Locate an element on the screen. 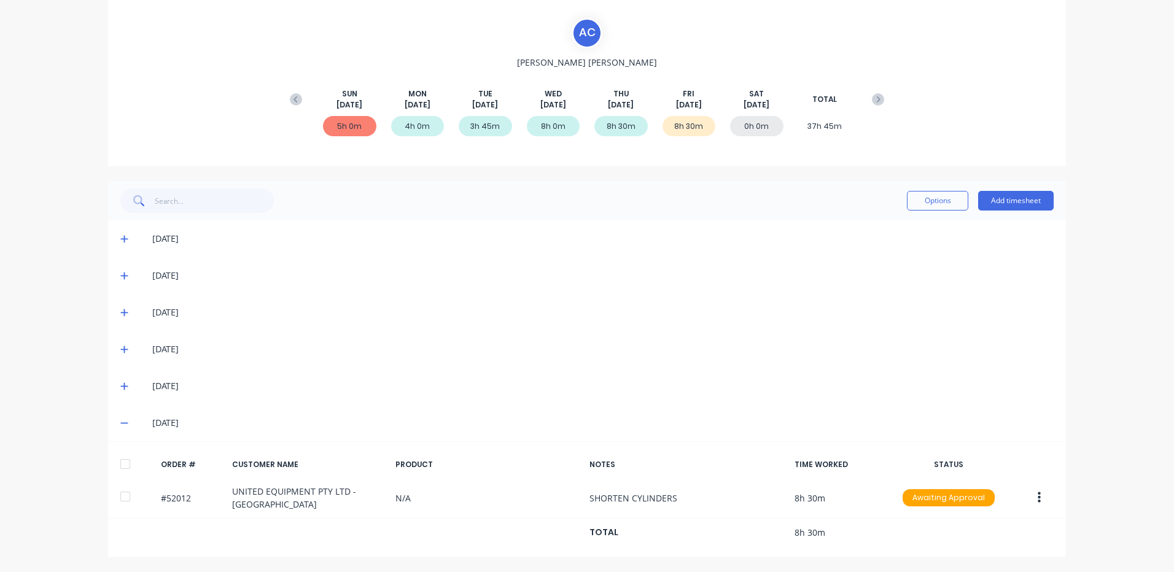  span: MON is located at coordinates (418, 94).